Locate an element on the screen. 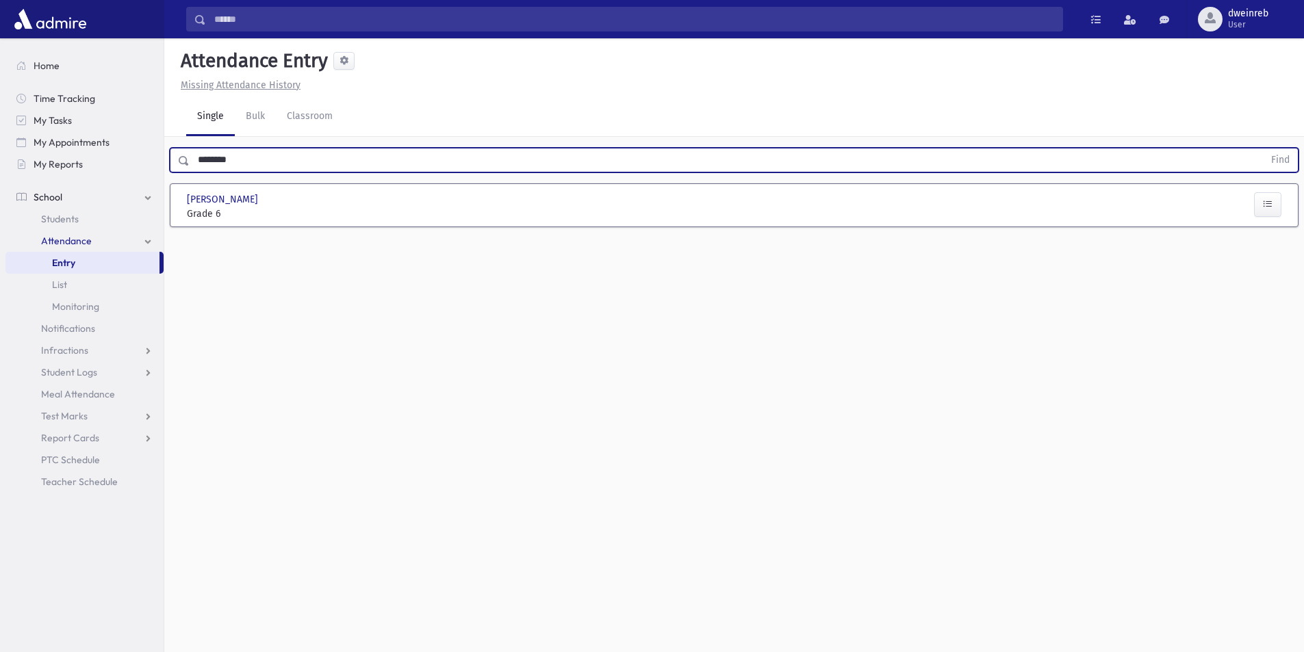 The image size is (1304, 652). a: School is located at coordinates (84, 197).